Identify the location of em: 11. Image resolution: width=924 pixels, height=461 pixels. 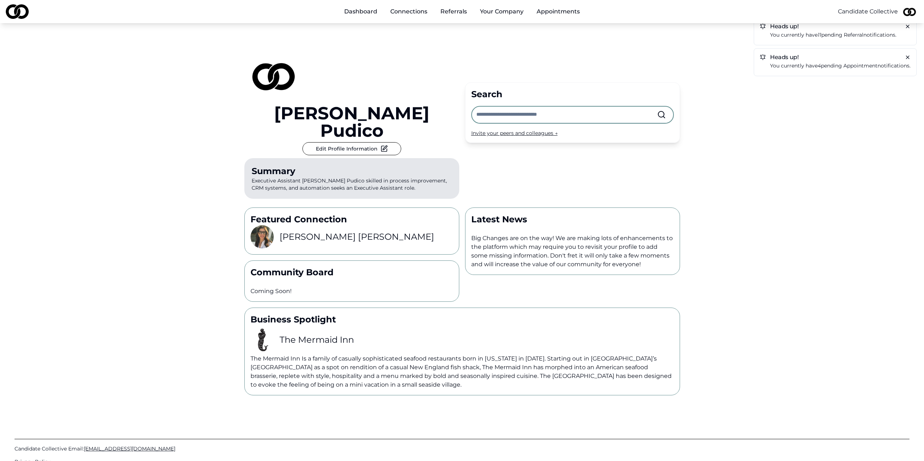
(819, 35).